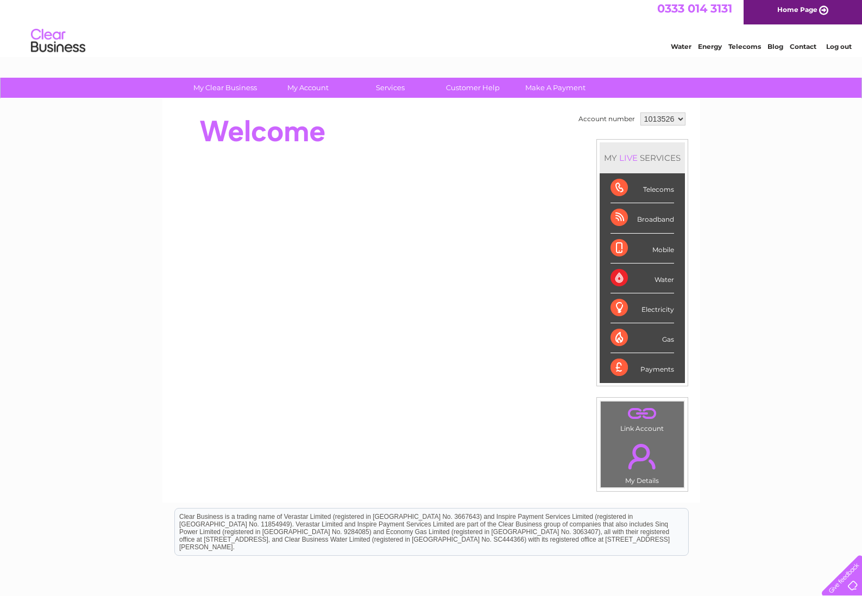 The image size is (862, 596). Describe the element at coordinates (681, 50) in the screenshot. I see `a: Water` at that location.